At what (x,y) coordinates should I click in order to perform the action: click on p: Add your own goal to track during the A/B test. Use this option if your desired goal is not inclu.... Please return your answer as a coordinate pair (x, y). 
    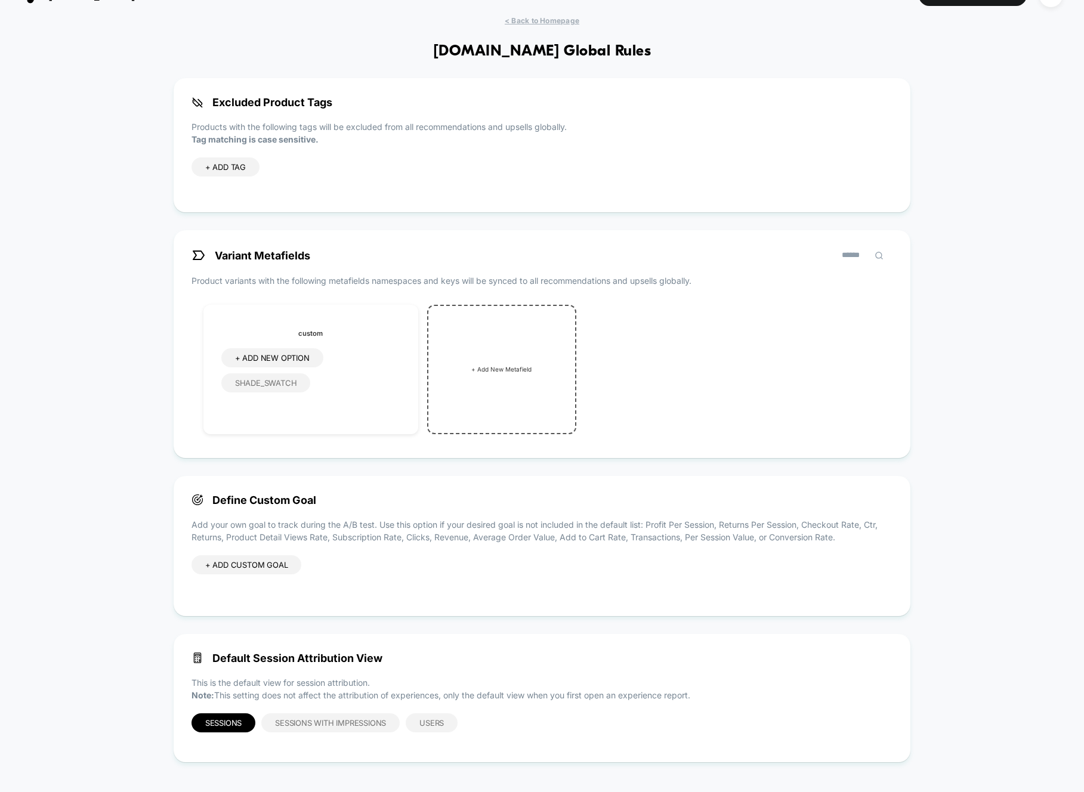
    Looking at the image, I should click on (542, 531).